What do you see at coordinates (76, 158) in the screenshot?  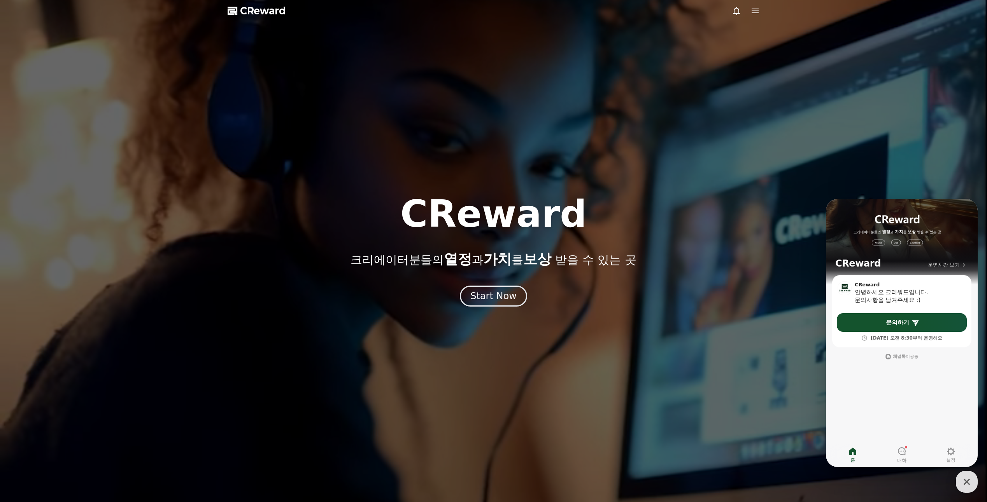 I see `a: 채널톡이용중` at bounding box center [76, 158].